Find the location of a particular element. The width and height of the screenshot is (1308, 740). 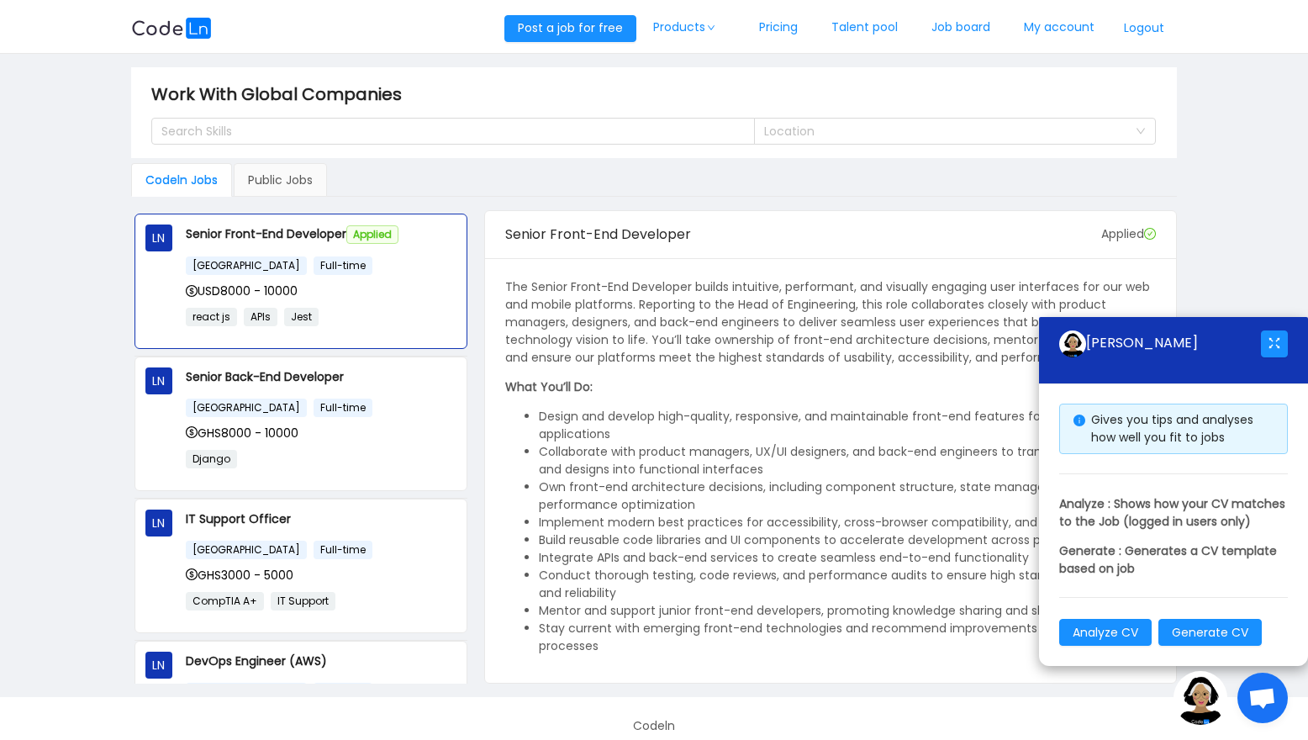

li: Mentor and support junior front-end developers, promoting knowledge sharing and skill development is located at coordinates (847, 610).